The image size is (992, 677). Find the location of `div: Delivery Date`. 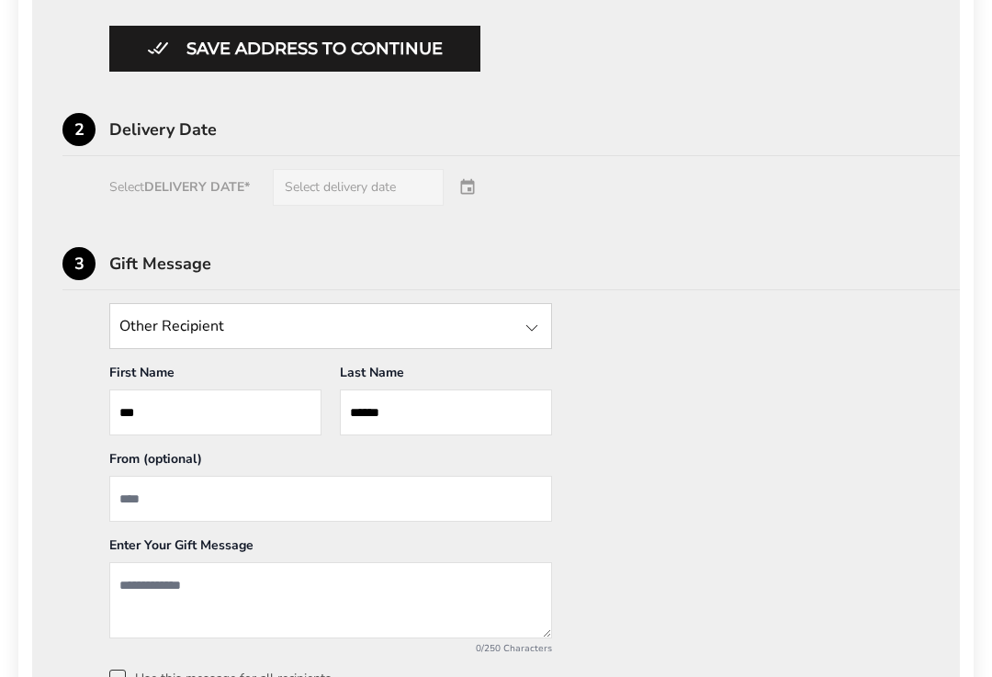

div: Delivery Date is located at coordinates (535, 130).